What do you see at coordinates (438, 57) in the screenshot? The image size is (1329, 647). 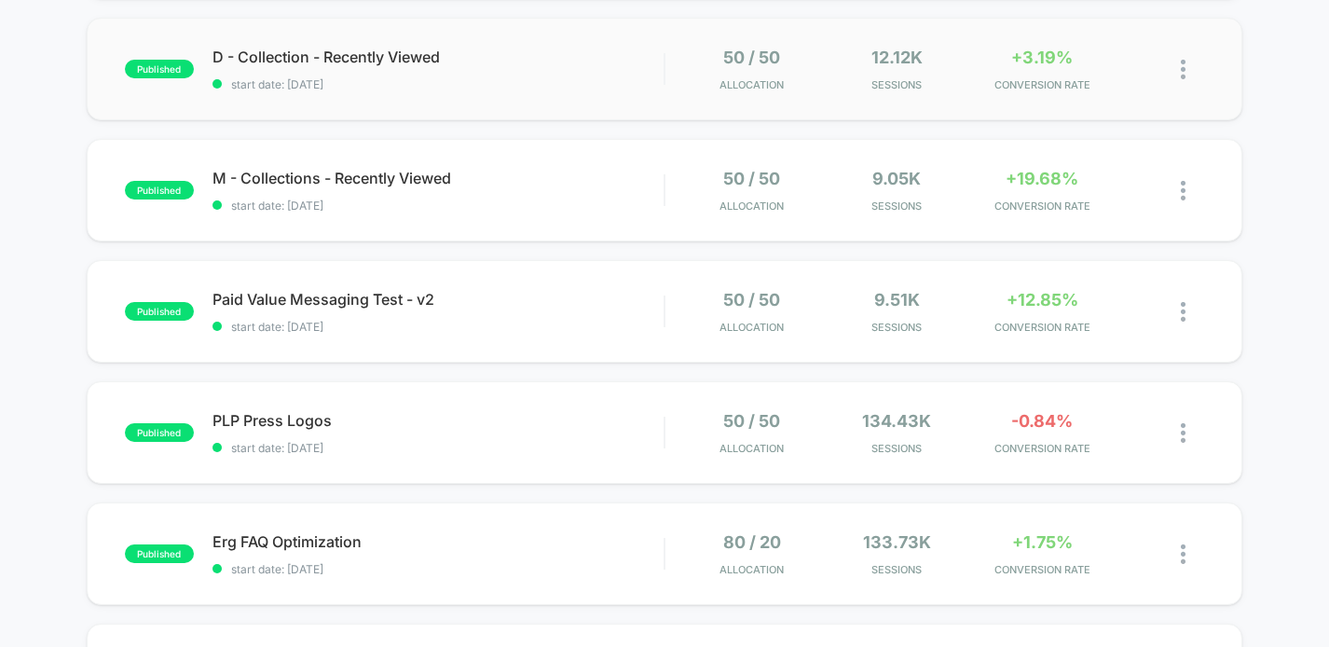 I see `span: D - Collection - Recently Viewed` at bounding box center [438, 57].